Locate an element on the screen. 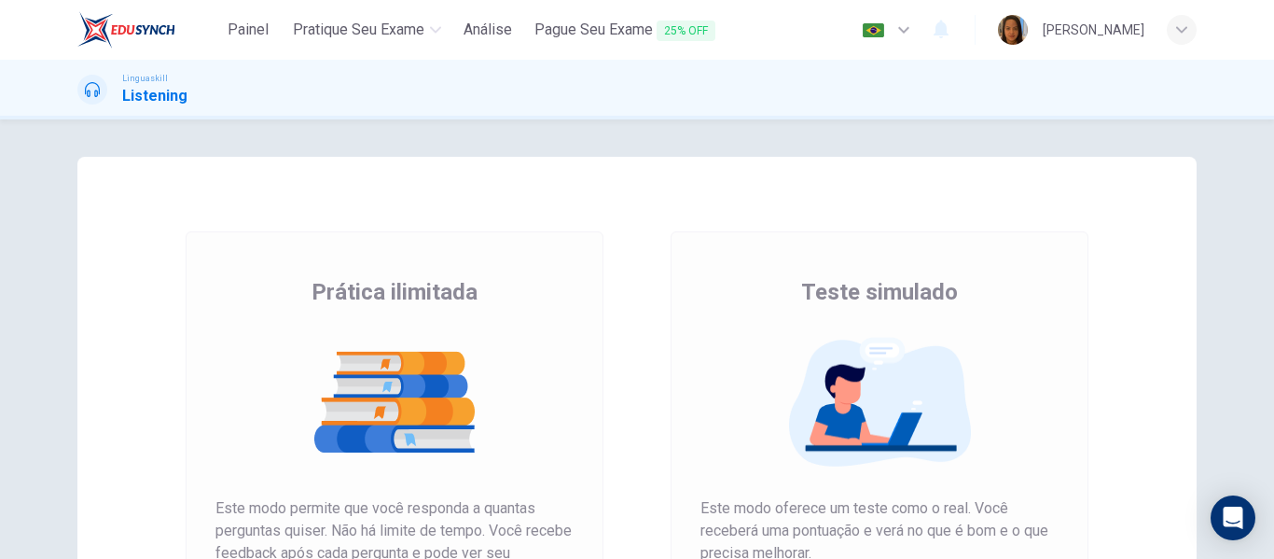 The height and width of the screenshot is (559, 1274). img: Profile picture is located at coordinates (1013, 30).